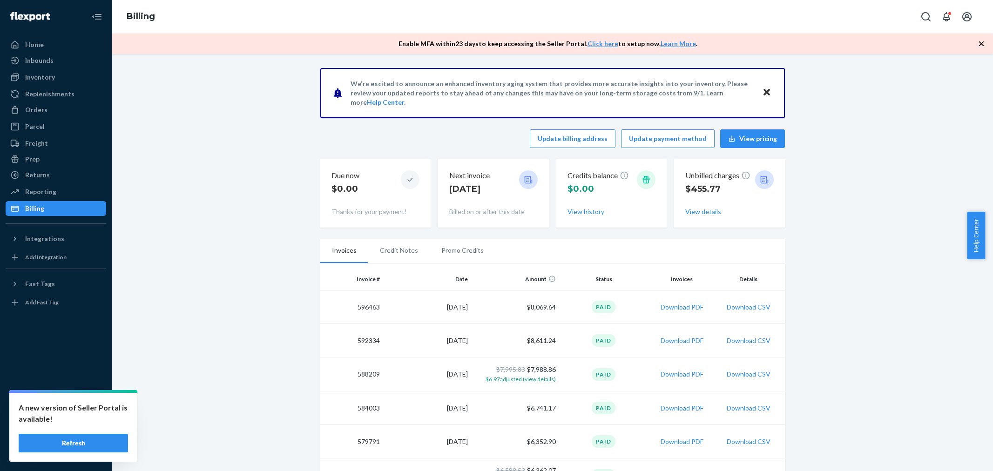 This screenshot has width=993, height=471. Describe the element at coordinates (469, 175) in the screenshot. I see `p: Next invoice` at that location.